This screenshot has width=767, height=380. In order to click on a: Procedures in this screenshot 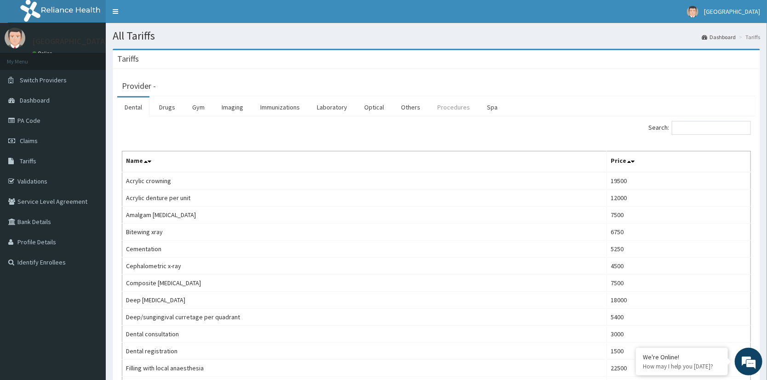, I will do `click(453, 107)`.